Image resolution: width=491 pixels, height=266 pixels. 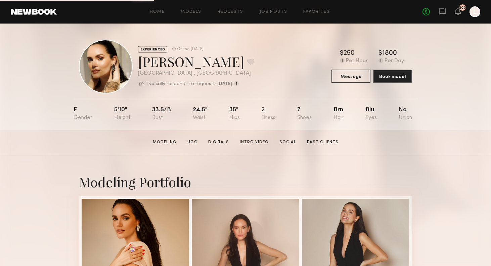 I want to click on a: UGC, so click(x=192, y=142).